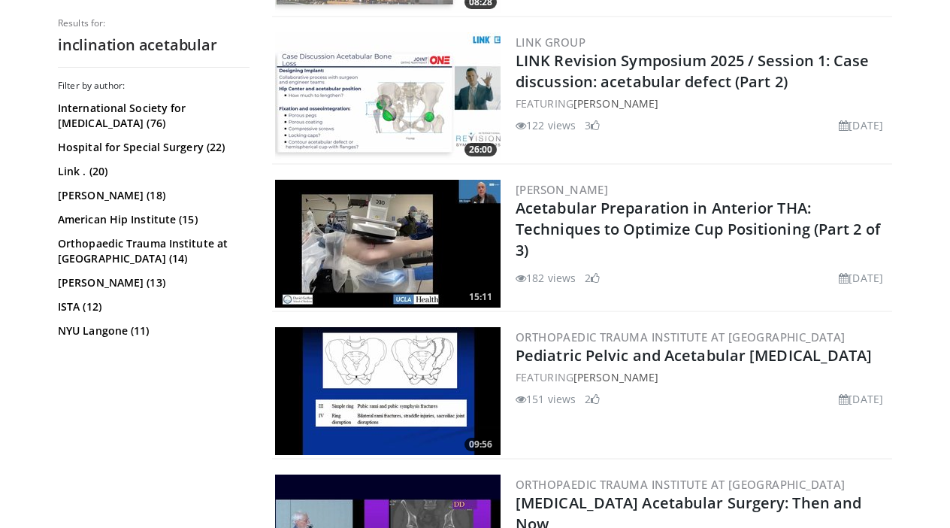  What do you see at coordinates (153, 23) in the screenshot?
I see `p: Results for:` at bounding box center [153, 23].